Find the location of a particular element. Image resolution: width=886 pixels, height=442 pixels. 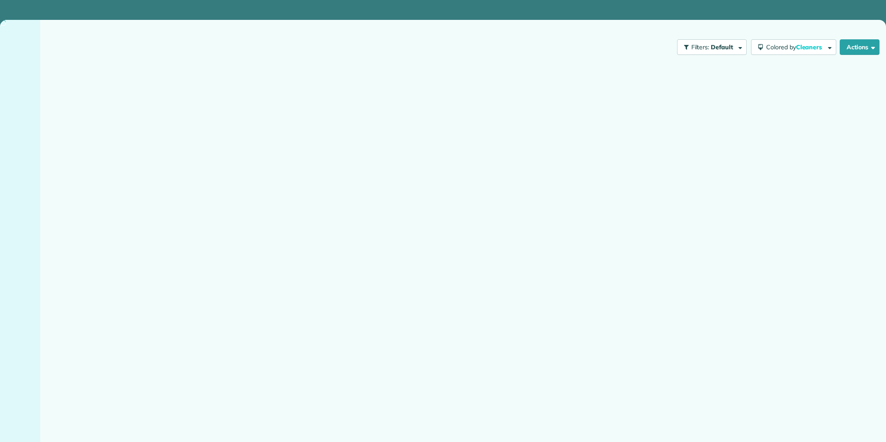

button: Colored byCleaners is located at coordinates (793, 47).